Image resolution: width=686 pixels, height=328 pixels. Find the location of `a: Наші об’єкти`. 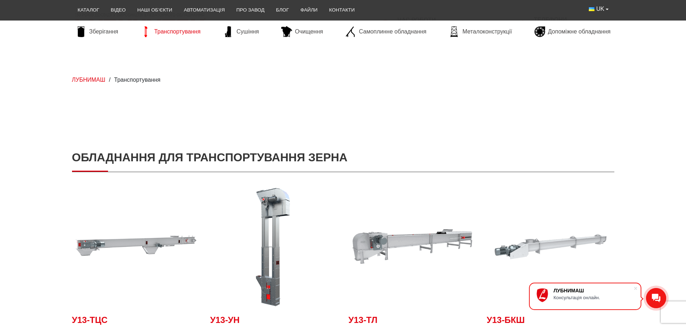

a: Наші об’єкти is located at coordinates (154, 10).